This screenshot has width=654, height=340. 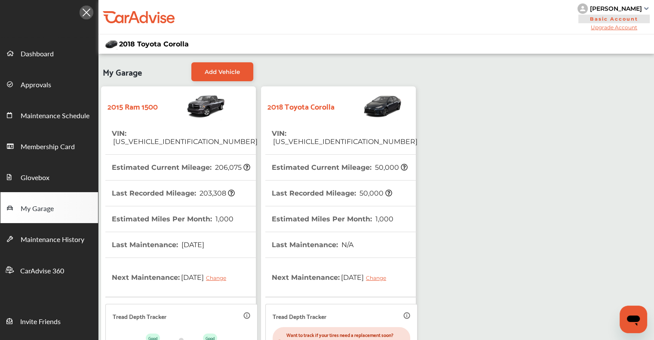 I want to click on a: Dashboard, so click(x=49, y=53).